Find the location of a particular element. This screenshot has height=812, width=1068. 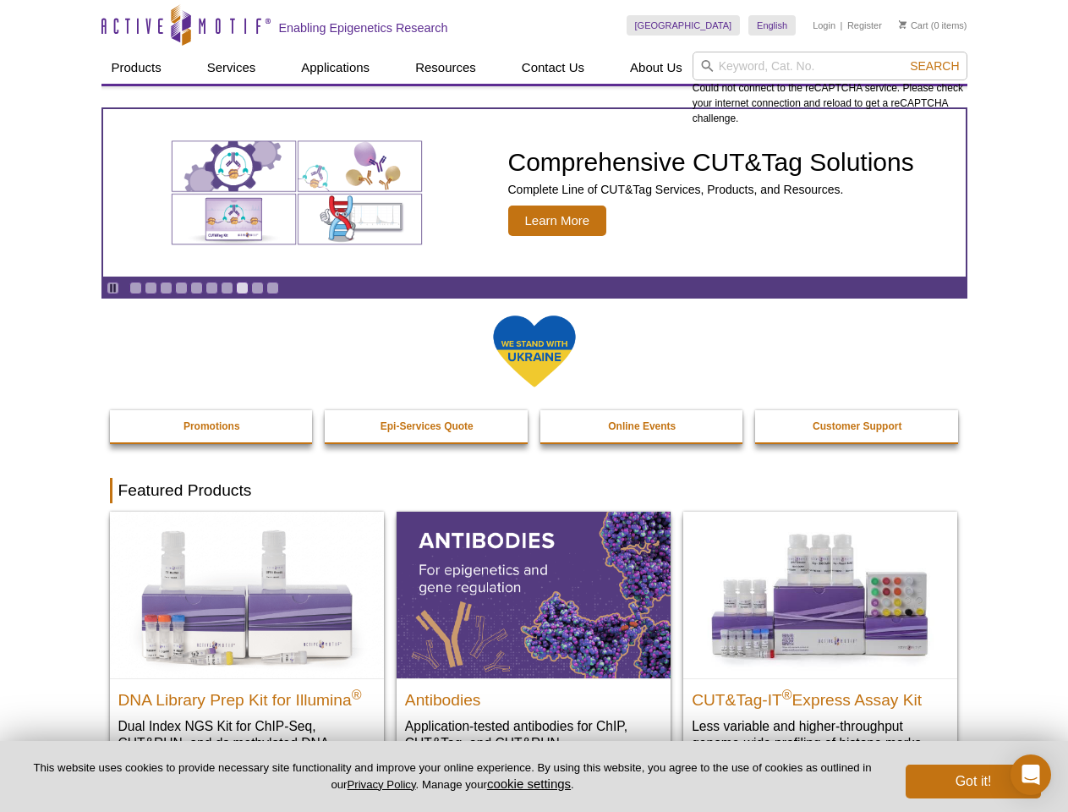

a: English is located at coordinates (772, 25).